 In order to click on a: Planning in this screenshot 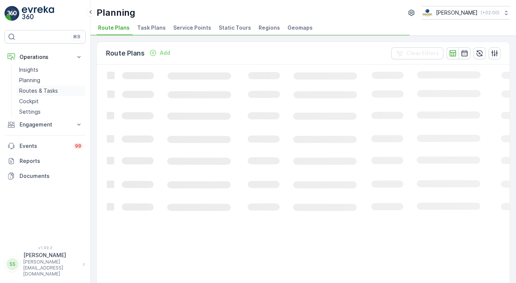, I will do `click(51, 80)`.